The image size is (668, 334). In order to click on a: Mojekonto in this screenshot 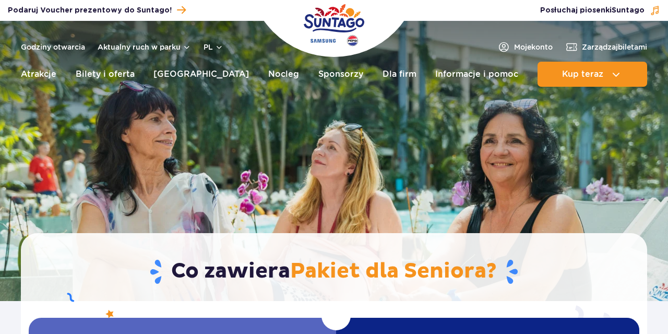, I will do `click(525, 47)`.